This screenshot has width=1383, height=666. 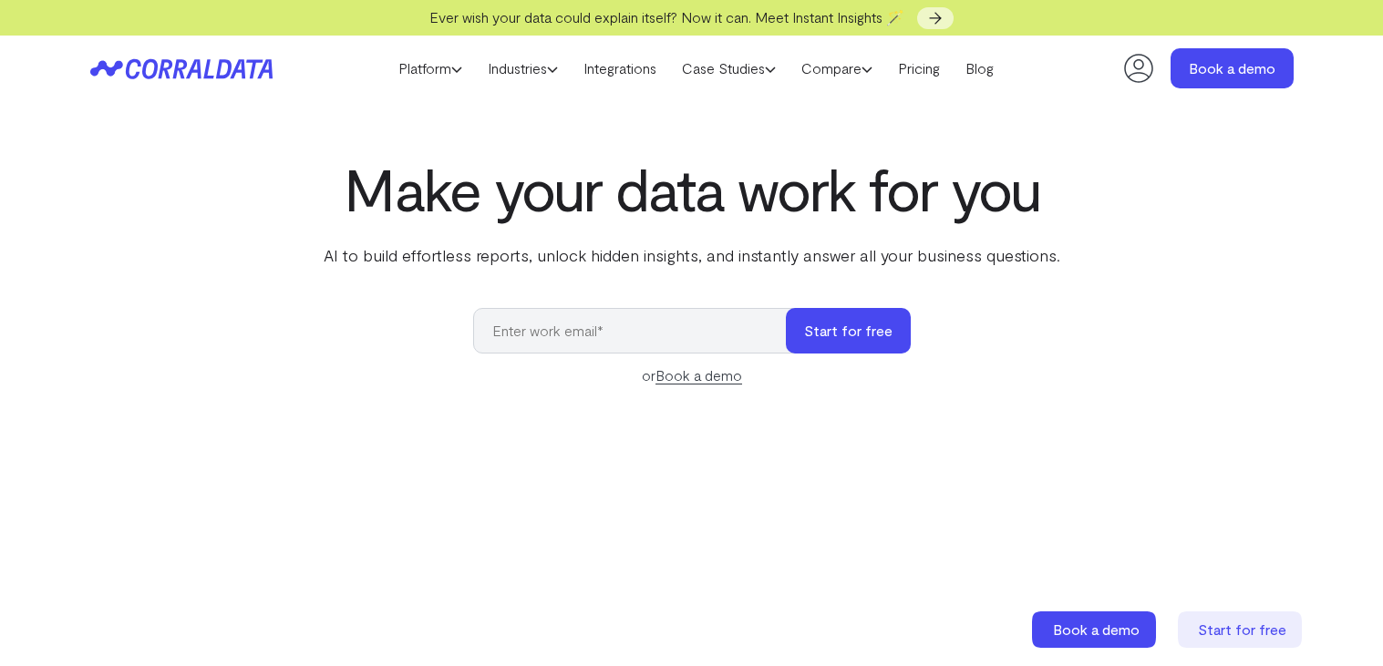 What do you see at coordinates (1096, 629) in the screenshot?
I see `span: Book a demo` at bounding box center [1096, 629].